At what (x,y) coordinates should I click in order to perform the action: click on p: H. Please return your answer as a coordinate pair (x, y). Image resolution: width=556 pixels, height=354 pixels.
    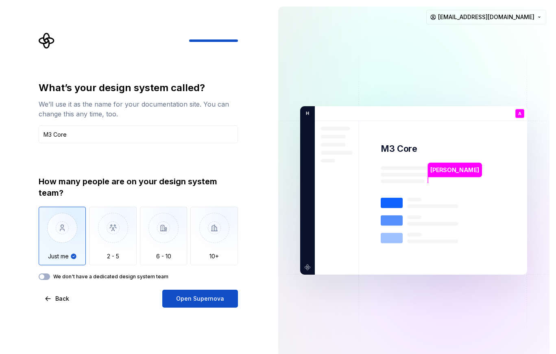
    Looking at the image, I should click on (306, 113).